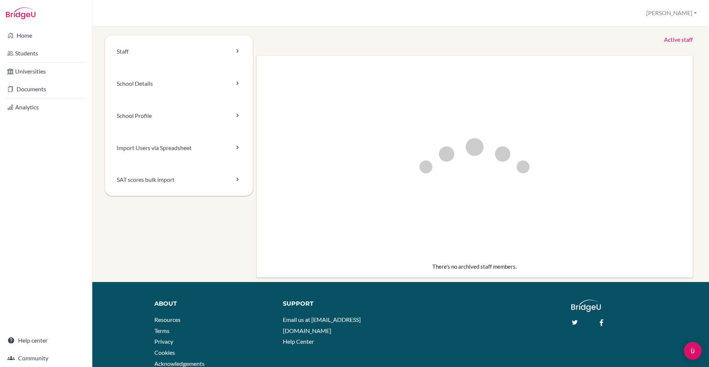  Describe the element at coordinates (21, 13) in the screenshot. I see `img: Bridge-U` at that location.